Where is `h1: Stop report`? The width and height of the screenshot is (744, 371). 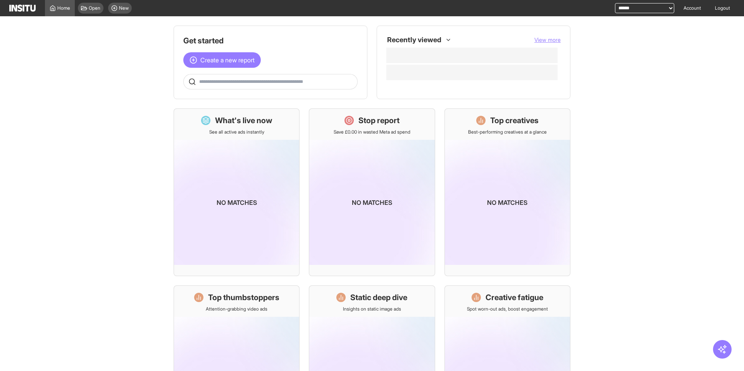
h1: Stop report is located at coordinates (379, 121).